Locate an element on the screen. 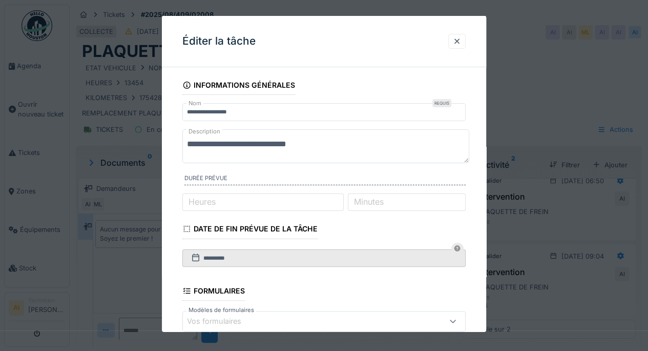 The width and height of the screenshot is (648, 351). div: Vos formulaires is located at coordinates (221, 321).